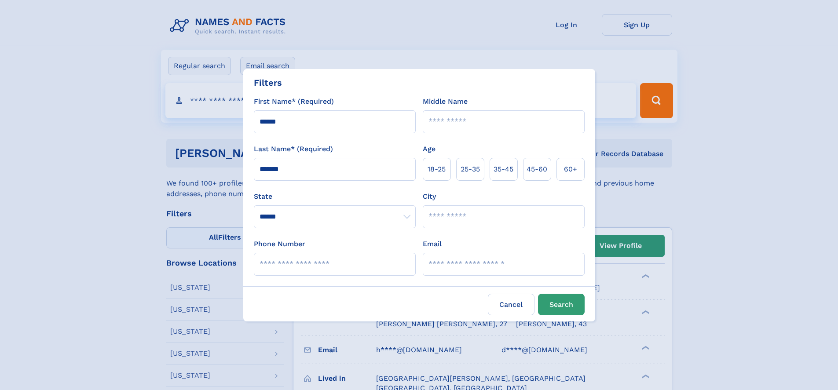 The image size is (838, 390). Describe the element at coordinates (432, 244) in the screenshot. I see `label: Email` at that location.